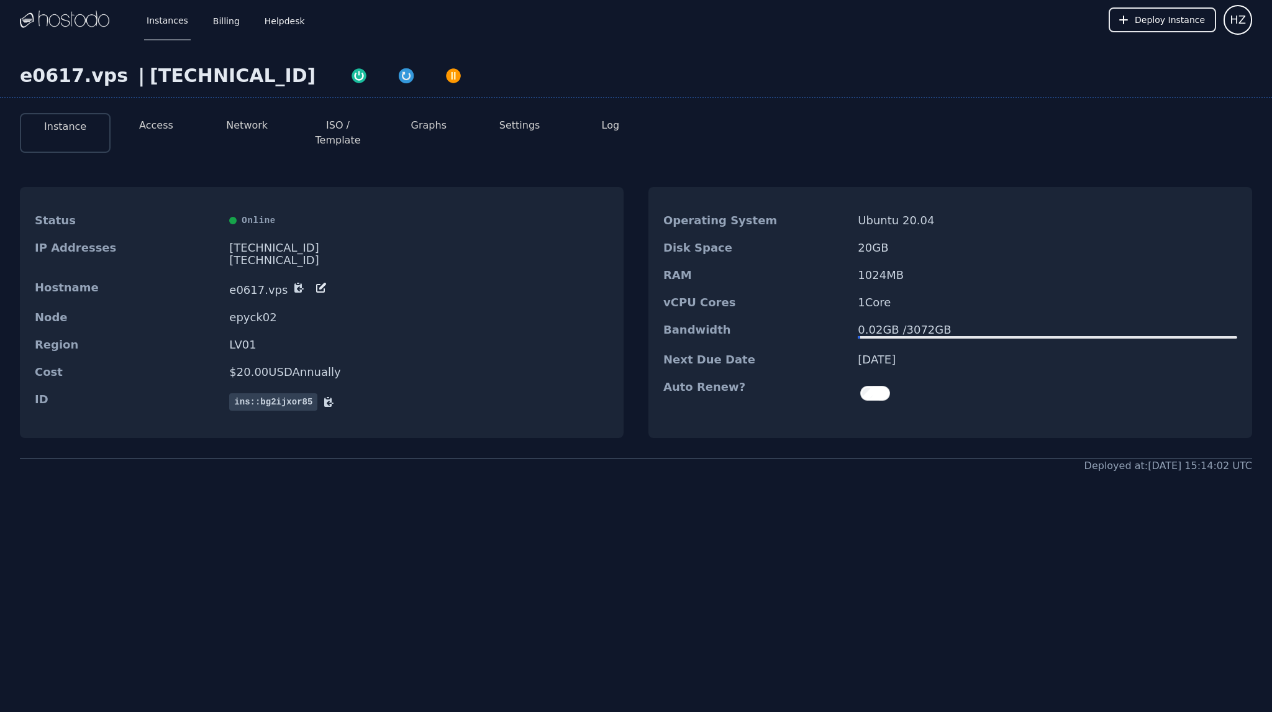 This screenshot has height=712, width=1272. What do you see at coordinates (429, 125) in the screenshot?
I see `button: Graphs` at bounding box center [429, 125].